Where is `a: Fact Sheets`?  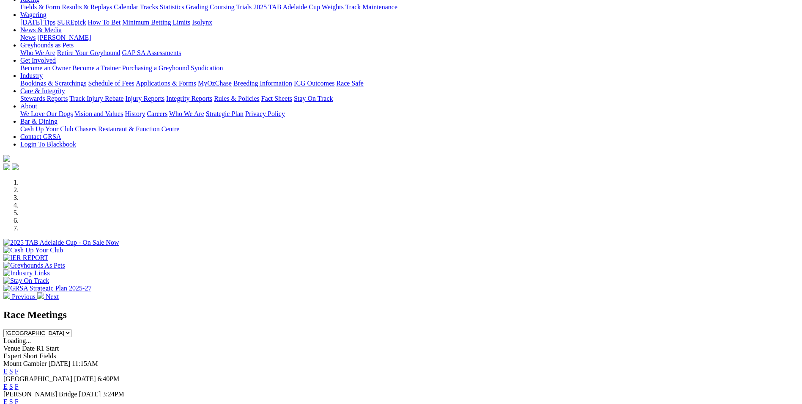 a: Fact Sheets is located at coordinates (277, 98).